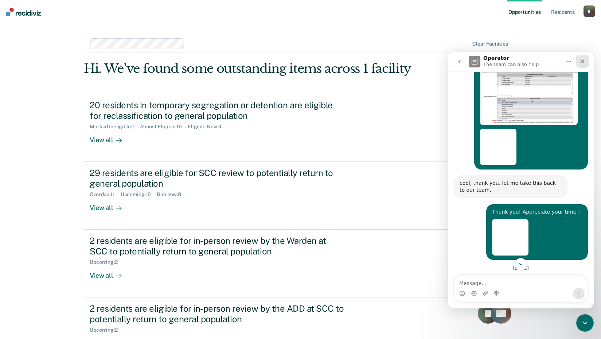 The height and width of the screenshot is (339, 601). What do you see at coordinates (589, 11) in the screenshot?
I see `button: B` at bounding box center [589, 11].